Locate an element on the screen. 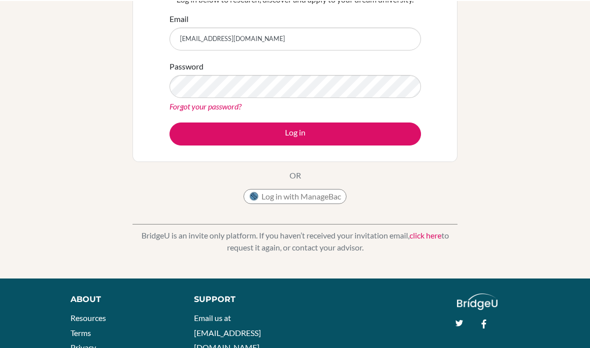 The height and width of the screenshot is (348, 590). img: logo_white@2x-f4f0deed5e89b7ecb1c2cc34c3e3d731f90f0f143d5ea2071677605dd97b5244.png is located at coordinates (477, 300).